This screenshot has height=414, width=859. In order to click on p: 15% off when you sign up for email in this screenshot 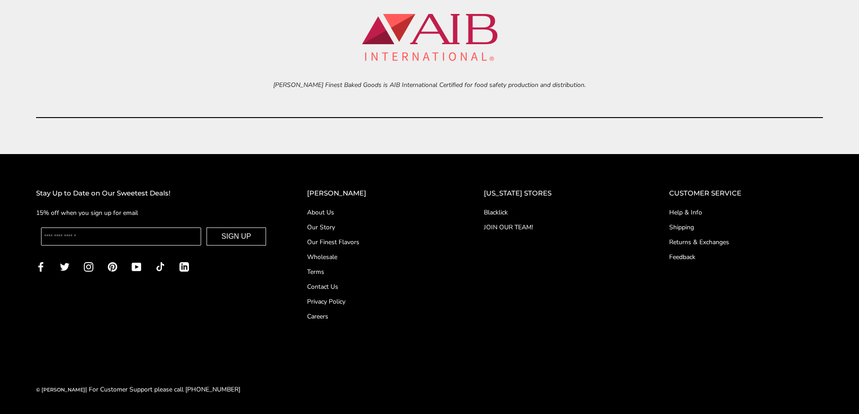, I will do `click(153, 213)`.